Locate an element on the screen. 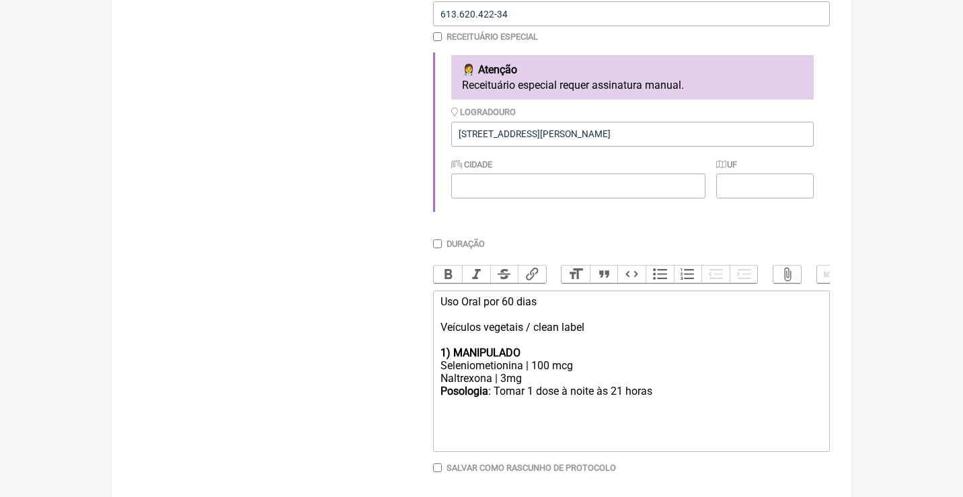  button: Decrease Level is located at coordinates (716, 274).